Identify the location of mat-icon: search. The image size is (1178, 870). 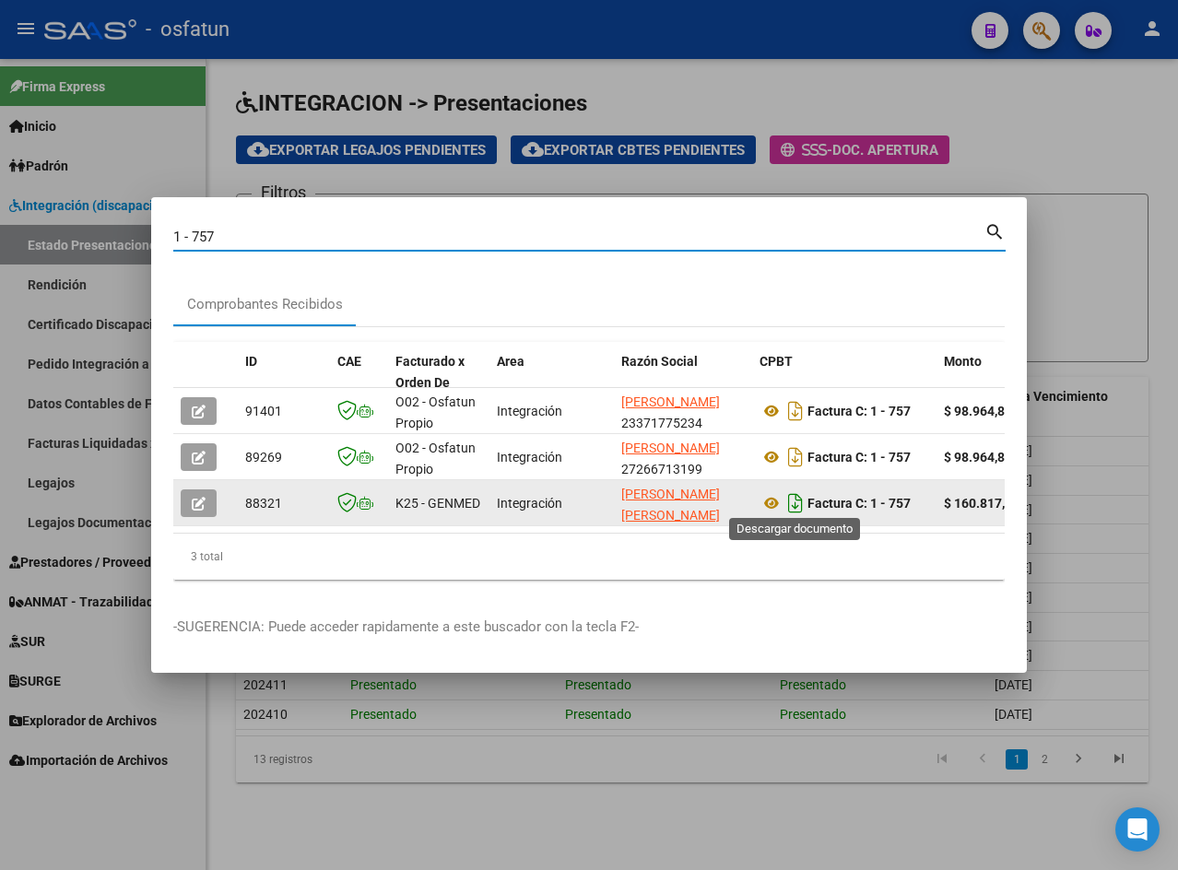
(994, 230).